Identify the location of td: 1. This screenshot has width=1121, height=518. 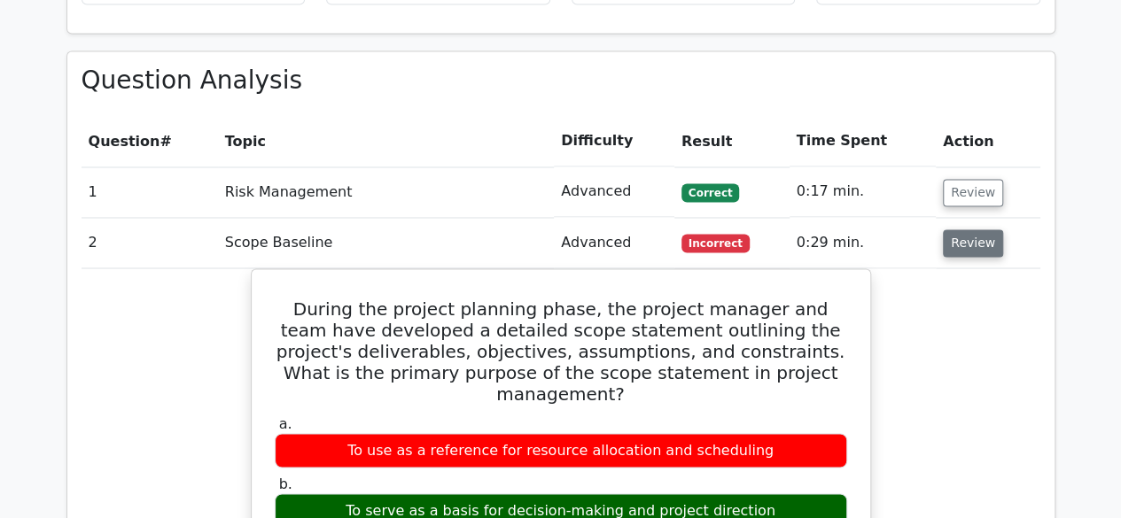
(150, 191).